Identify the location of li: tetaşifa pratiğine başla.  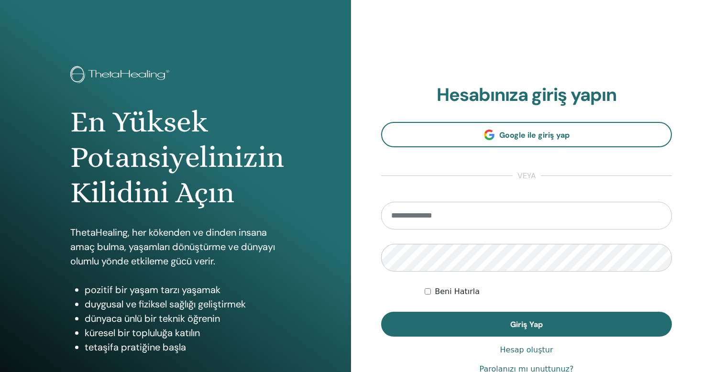
(182, 347).